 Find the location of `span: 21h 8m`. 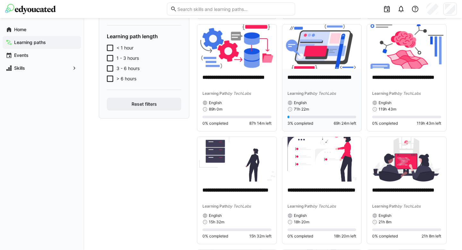

span: 21h 8m is located at coordinates (385, 222).